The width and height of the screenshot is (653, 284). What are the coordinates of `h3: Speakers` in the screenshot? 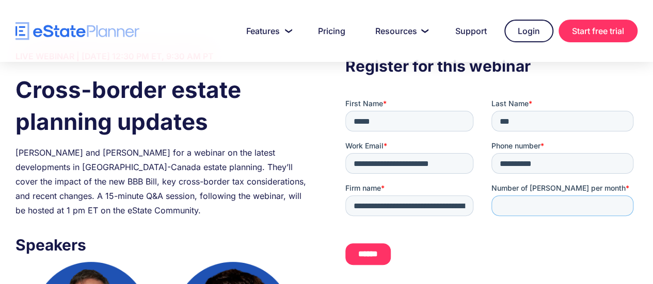 It's located at (161, 245).